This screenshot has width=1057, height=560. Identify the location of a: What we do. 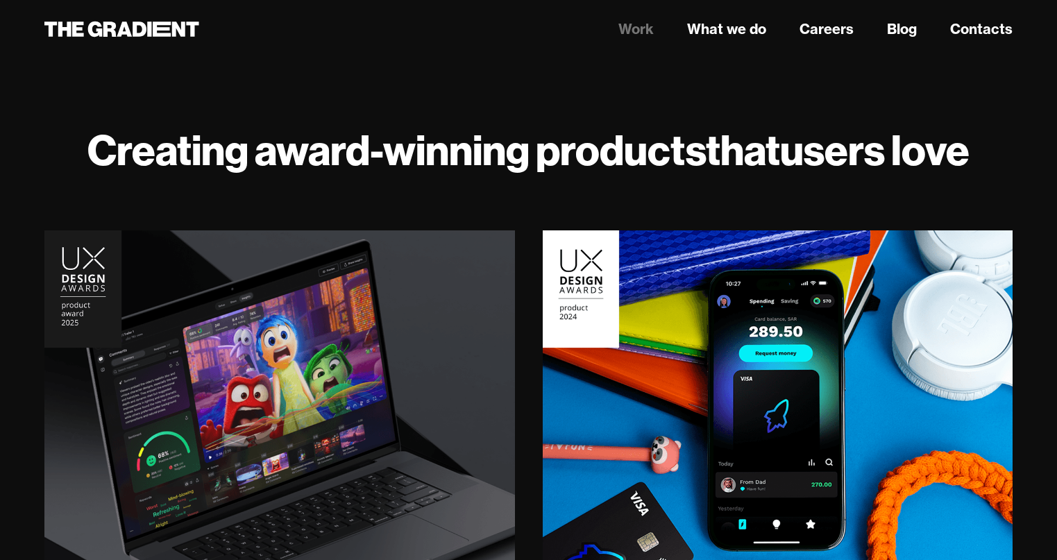
(727, 29).